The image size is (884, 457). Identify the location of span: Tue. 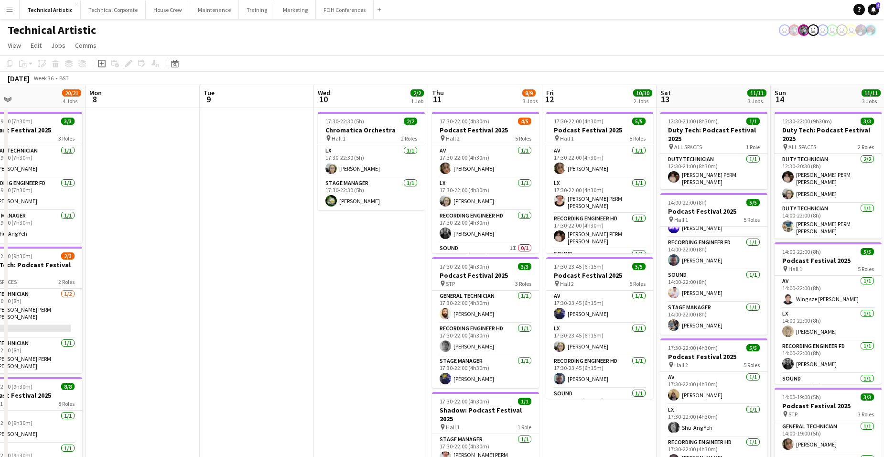
(209, 93).